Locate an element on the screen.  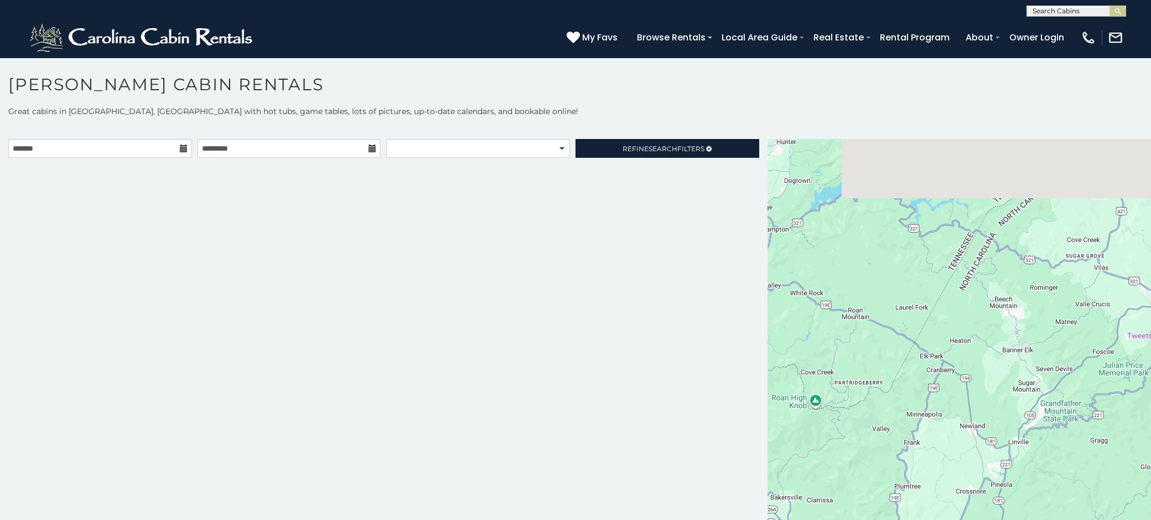
a: Owner Login is located at coordinates (1037, 37).